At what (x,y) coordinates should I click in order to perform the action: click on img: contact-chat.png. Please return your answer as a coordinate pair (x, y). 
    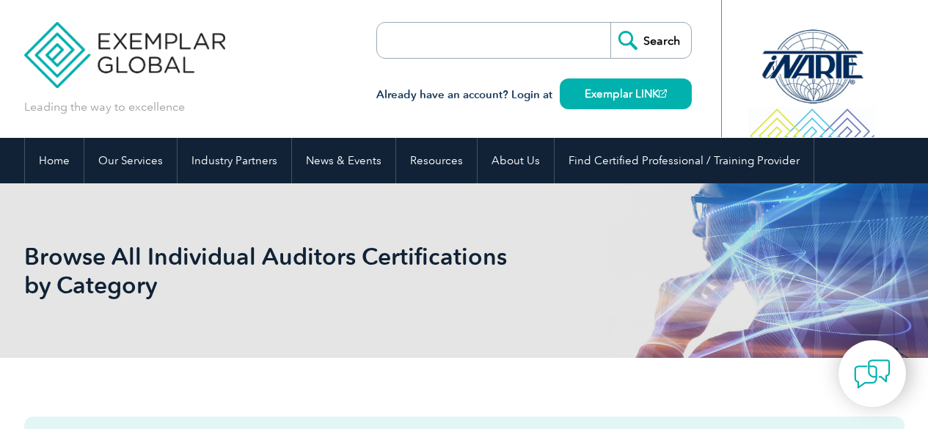
    Looking at the image, I should click on (872, 374).